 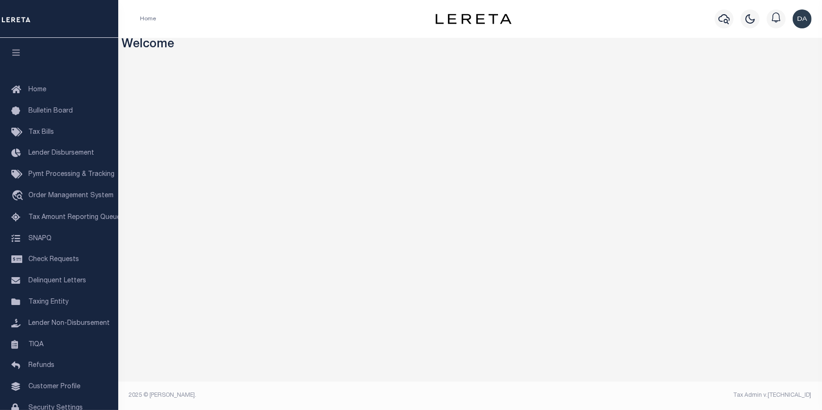 I want to click on img: svg+xml;base64,PHN2ZyB4bWxucz0iaHR0cDovL3d3dy53My5vcmcvMjAwMC9zdmciIHBvaW50ZXItZXZlbnRzPSJub25lIi..., so click(x=802, y=19).